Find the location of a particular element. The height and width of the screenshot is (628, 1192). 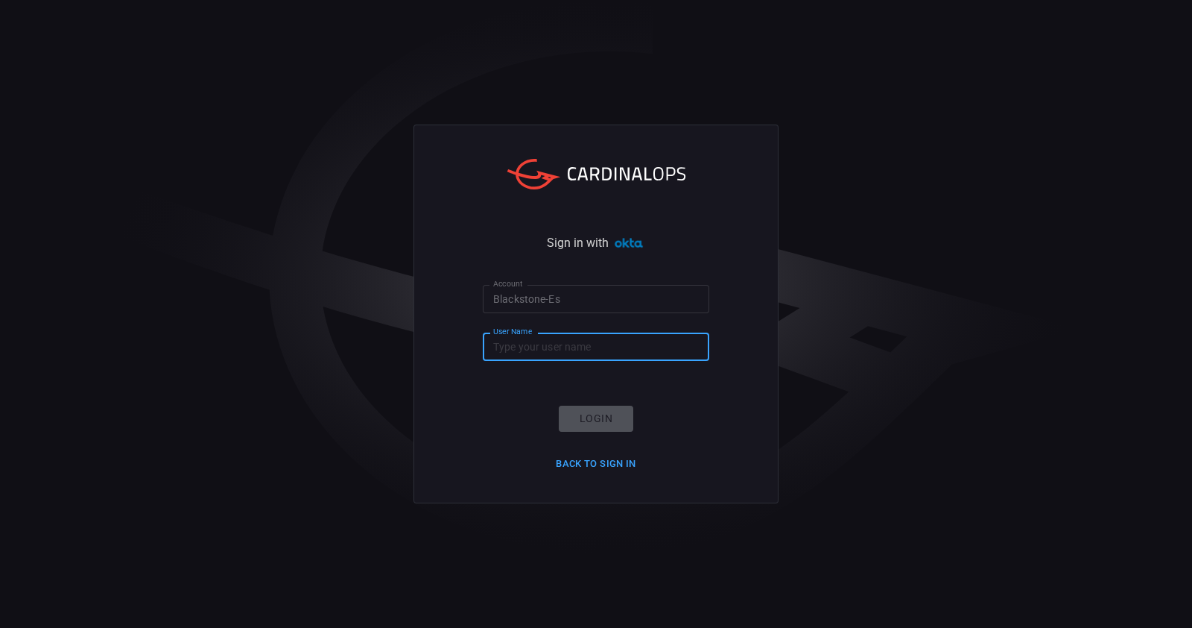

input: Type your account is located at coordinates (596, 298).